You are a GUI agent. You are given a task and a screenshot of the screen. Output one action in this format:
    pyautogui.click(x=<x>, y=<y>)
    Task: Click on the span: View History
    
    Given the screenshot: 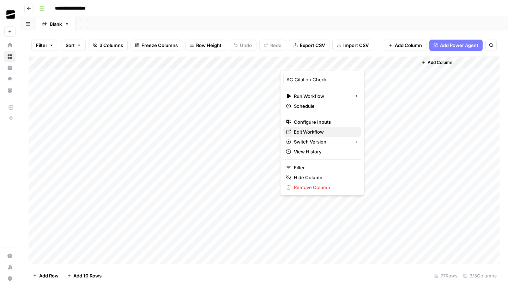 What is the action you would take?
    pyautogui.click(x=325, y=151)
    